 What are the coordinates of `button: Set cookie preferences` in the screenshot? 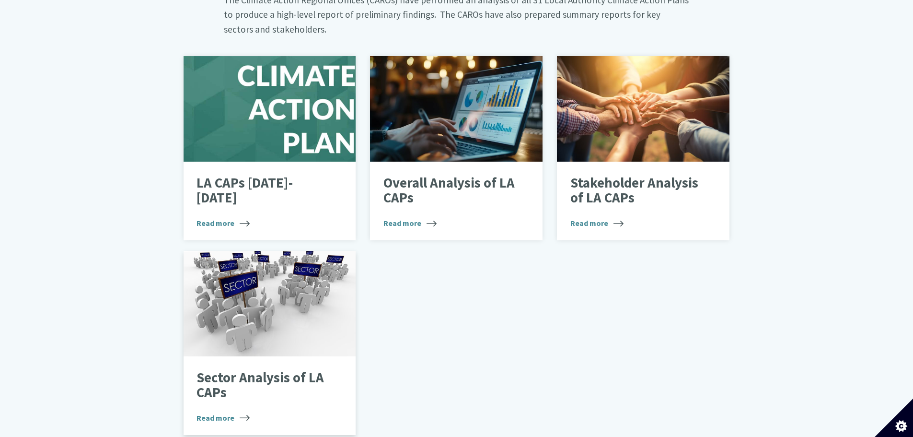 It's located at (894, 417).